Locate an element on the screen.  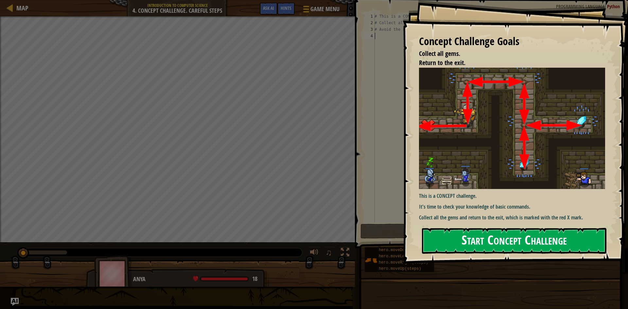
div: Anya is located at coordinates (198, 279).